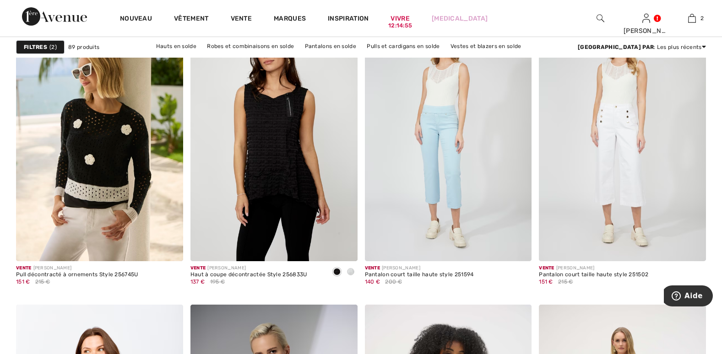  What do you see at coordinates (99, 136) in the screenshot?
I see `a: Pull décontracté à ornements Style 256745U. Noir/Blanc` at bounding box center [99, 136].